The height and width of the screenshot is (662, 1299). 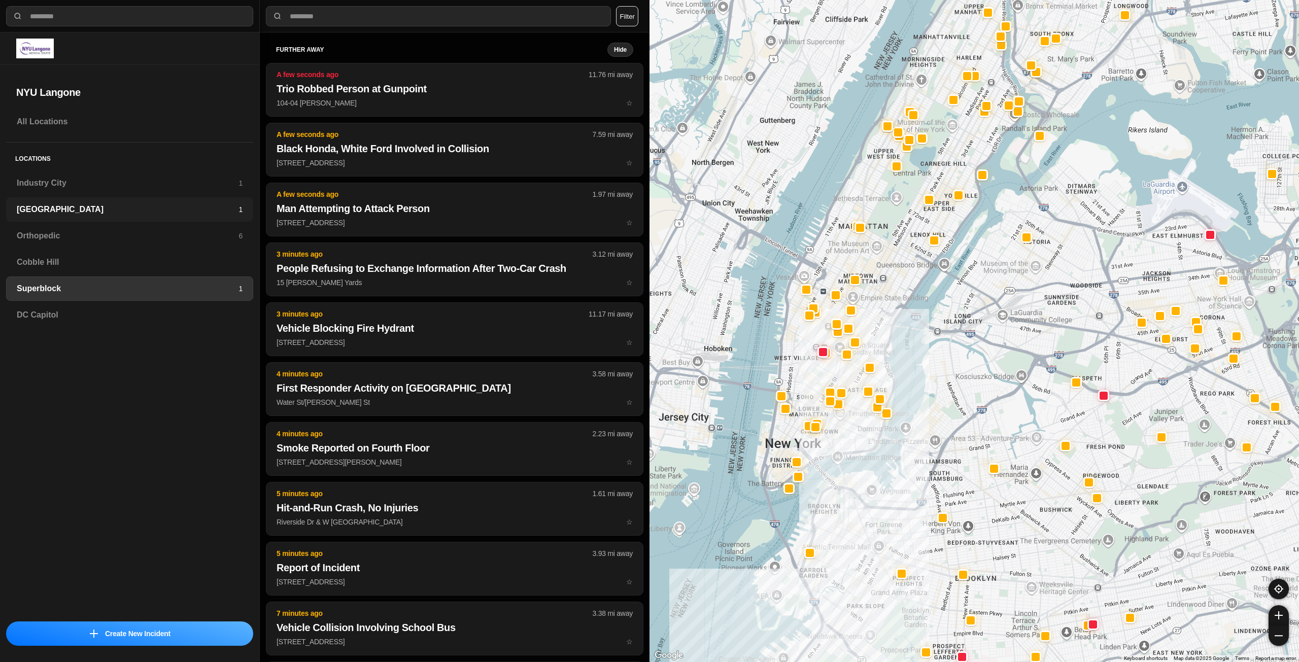 I want to click on h2: Vehicle Collision Involving School Bus, so click(x=455, y=627).